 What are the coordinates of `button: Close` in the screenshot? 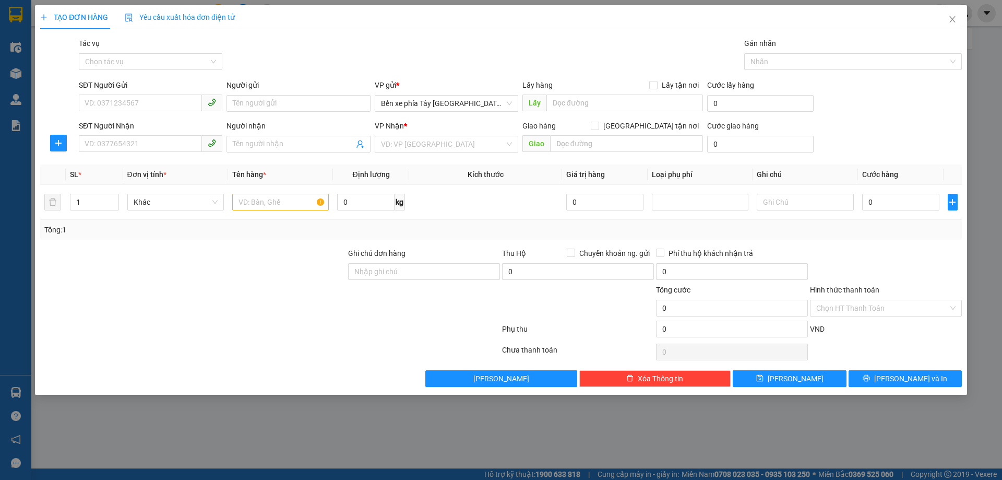 It's located at (952, 20).